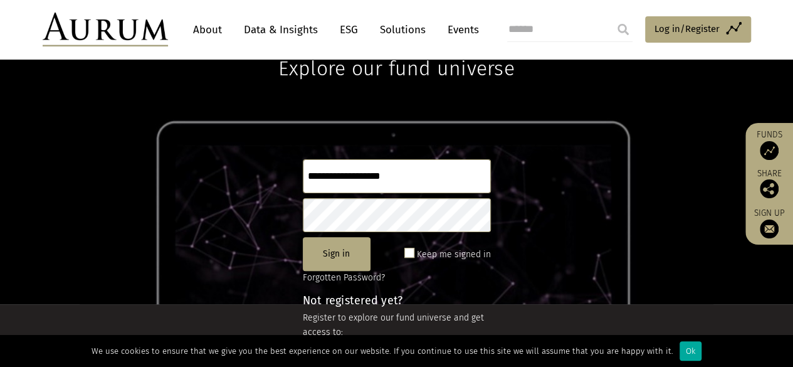  Describe the element at coordinates (460, 29) in the screenshot. I see `a: Events` at that location.